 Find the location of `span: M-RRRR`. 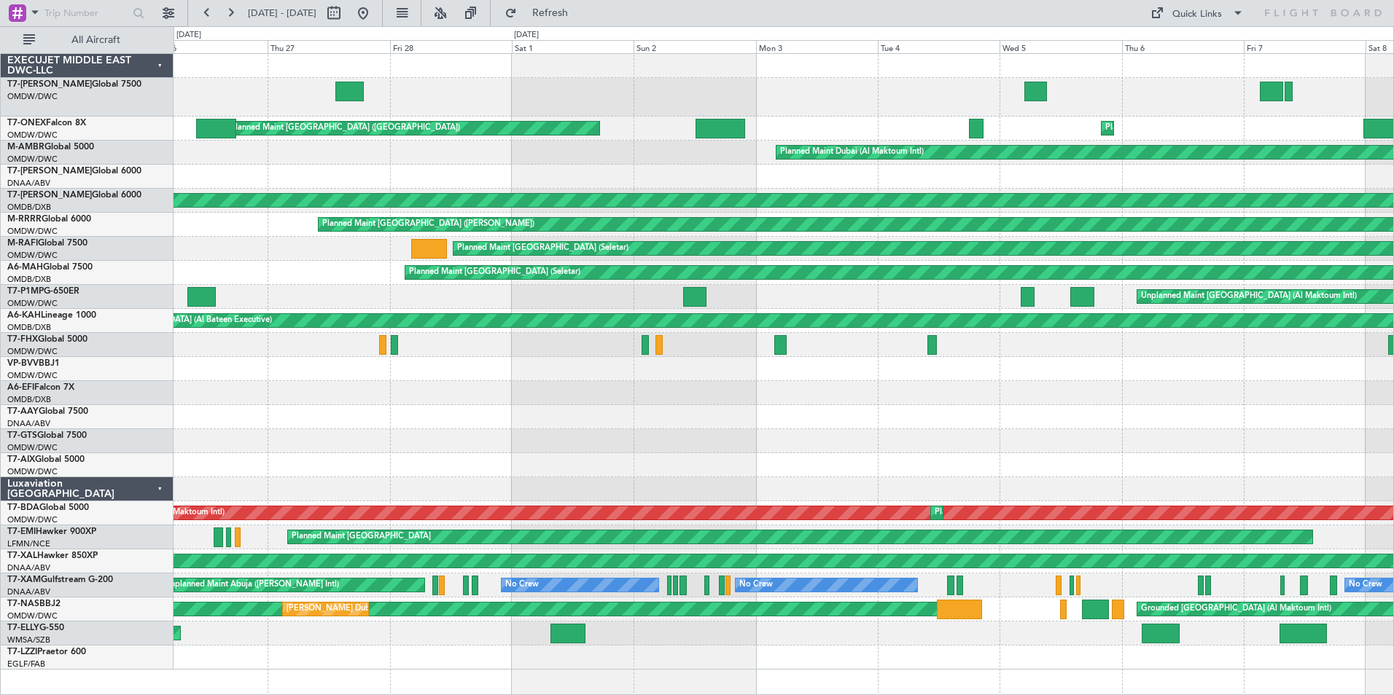

span: M-RRRR is located at coordinates (24, 219).